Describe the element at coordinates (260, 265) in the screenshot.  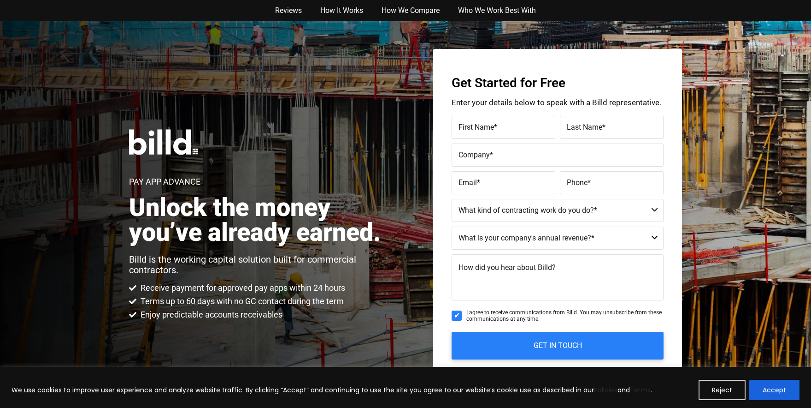
I see `p: Billd is the working capital solution built for commercial contractors.` at that location.